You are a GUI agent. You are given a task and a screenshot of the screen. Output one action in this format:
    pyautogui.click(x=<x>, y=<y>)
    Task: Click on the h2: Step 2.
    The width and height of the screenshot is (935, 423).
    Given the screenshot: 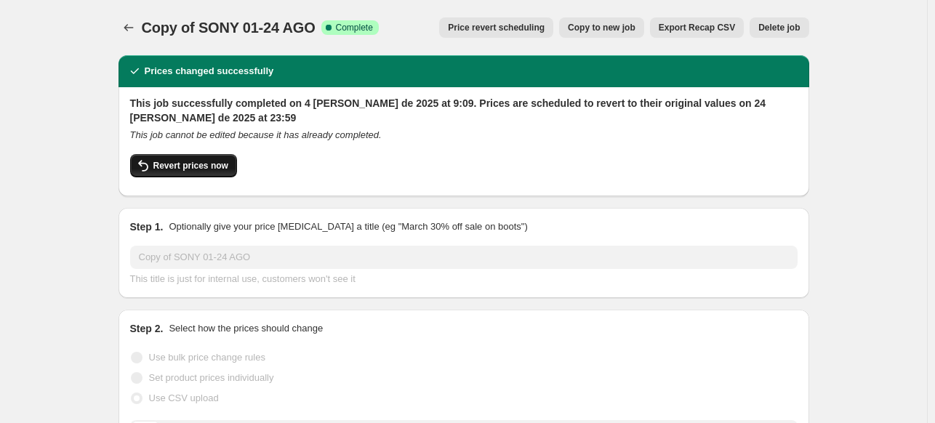 What is the action you would take?
    pyautogui.click(x=147, y=329)
    